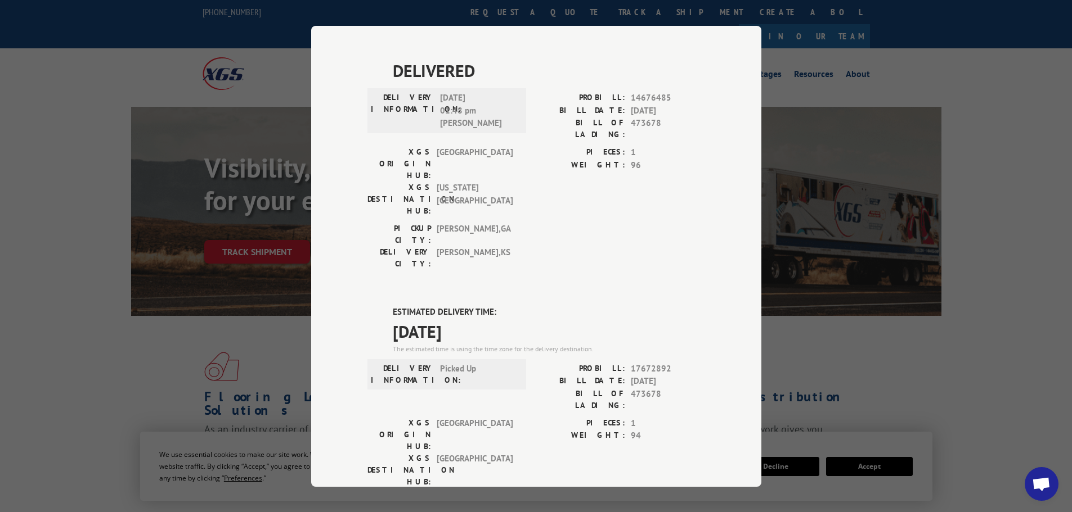 This screenshot has height=512, width=1072. I want to click on span: 14676485, so click(668, 98).